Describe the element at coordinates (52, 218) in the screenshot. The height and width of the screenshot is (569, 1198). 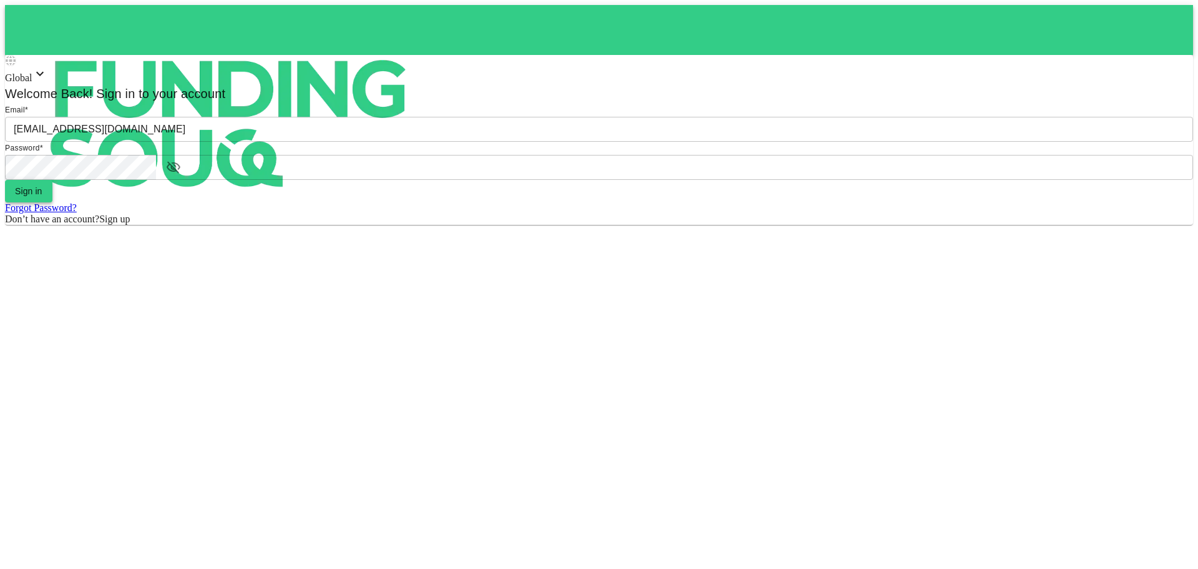
I see `span: Don’t have an account?` at that location.